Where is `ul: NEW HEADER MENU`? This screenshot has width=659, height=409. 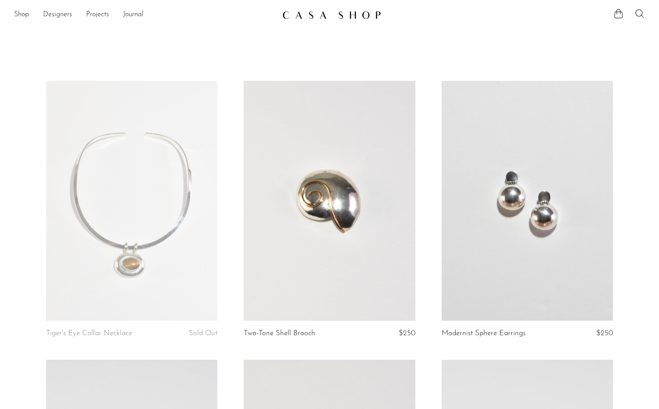
ul: NEW HEADER MENU is located at coordinates (144, 15).